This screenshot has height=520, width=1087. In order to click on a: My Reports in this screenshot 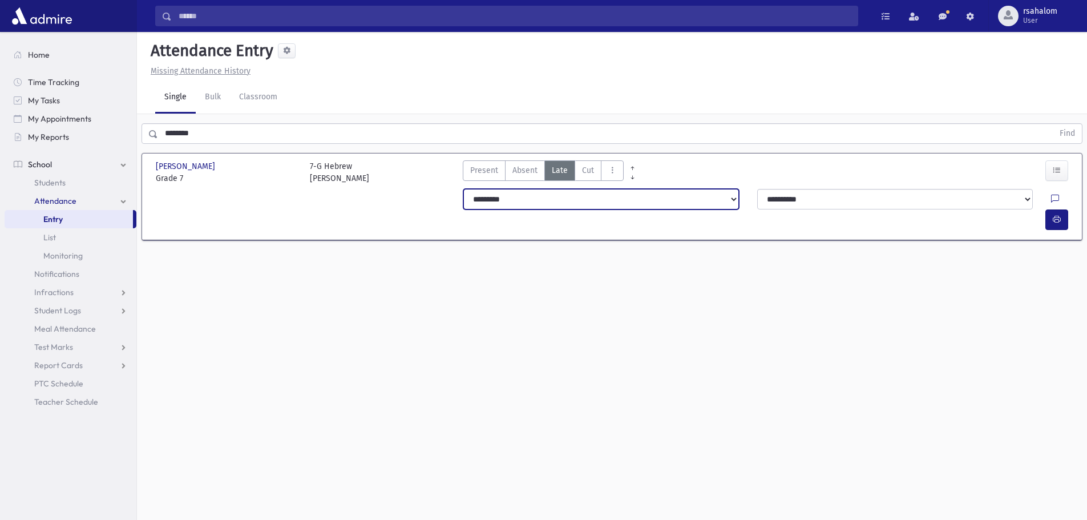, I will do `click(70, 137)`.